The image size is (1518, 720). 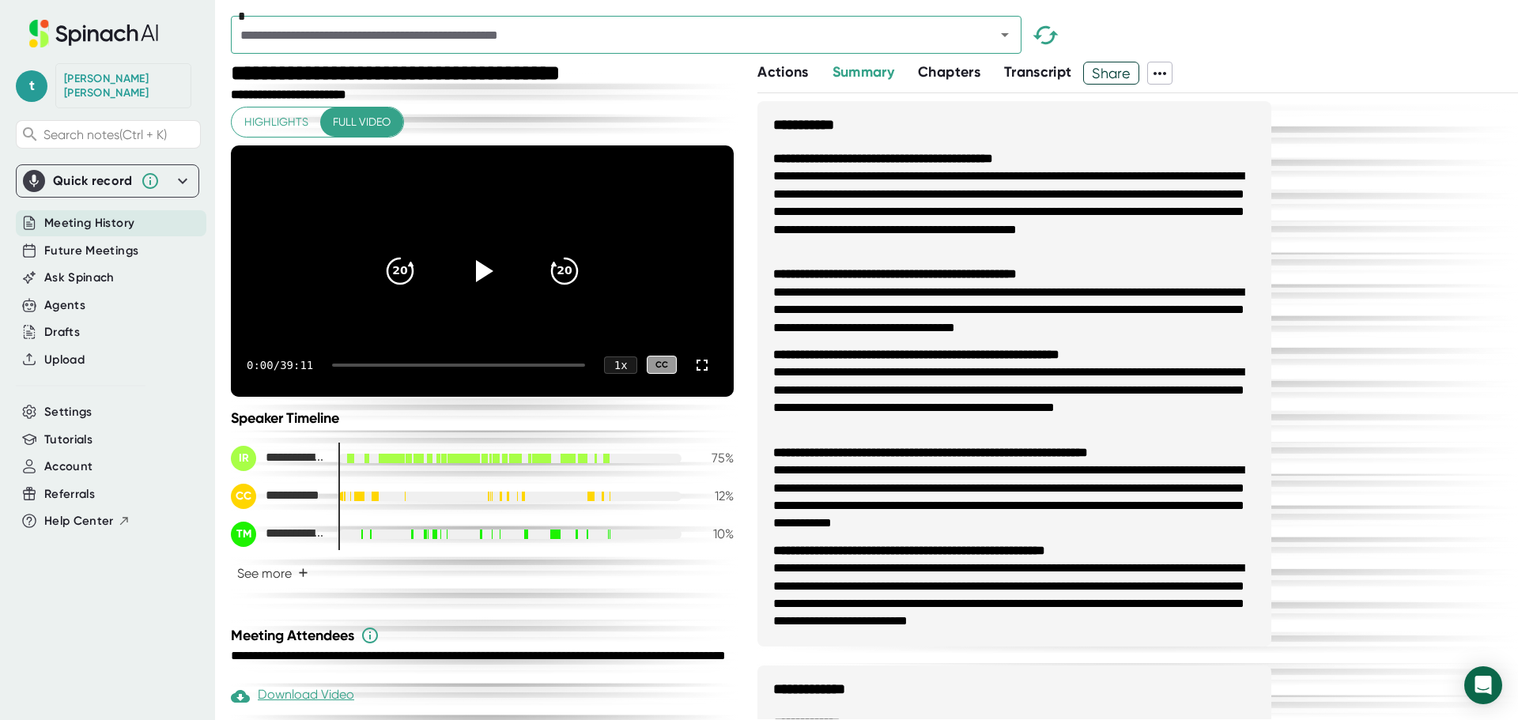 I want to click on button: Full video, so click(x=361, y=122).